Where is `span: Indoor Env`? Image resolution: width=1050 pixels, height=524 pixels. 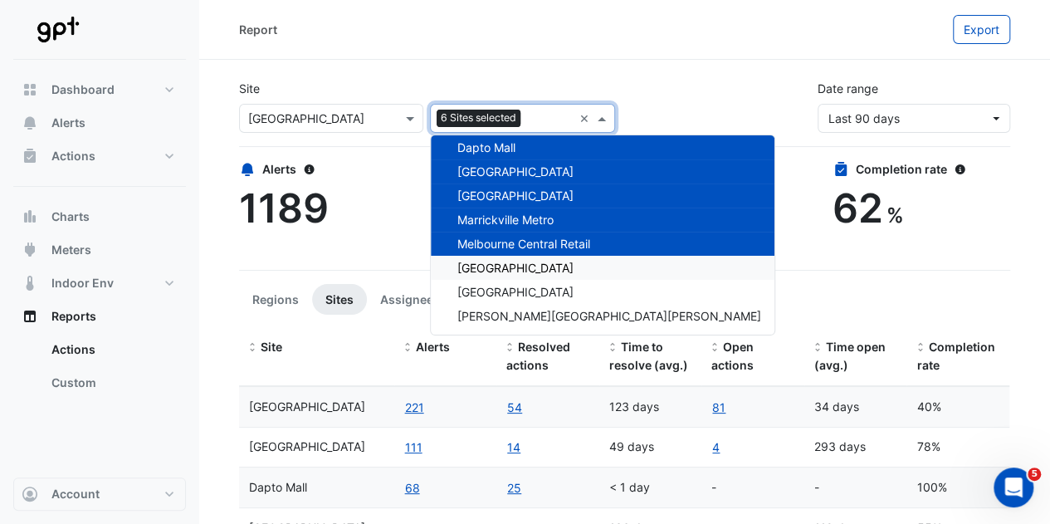 span: Indoor Env is located at coordinates (82, 283).